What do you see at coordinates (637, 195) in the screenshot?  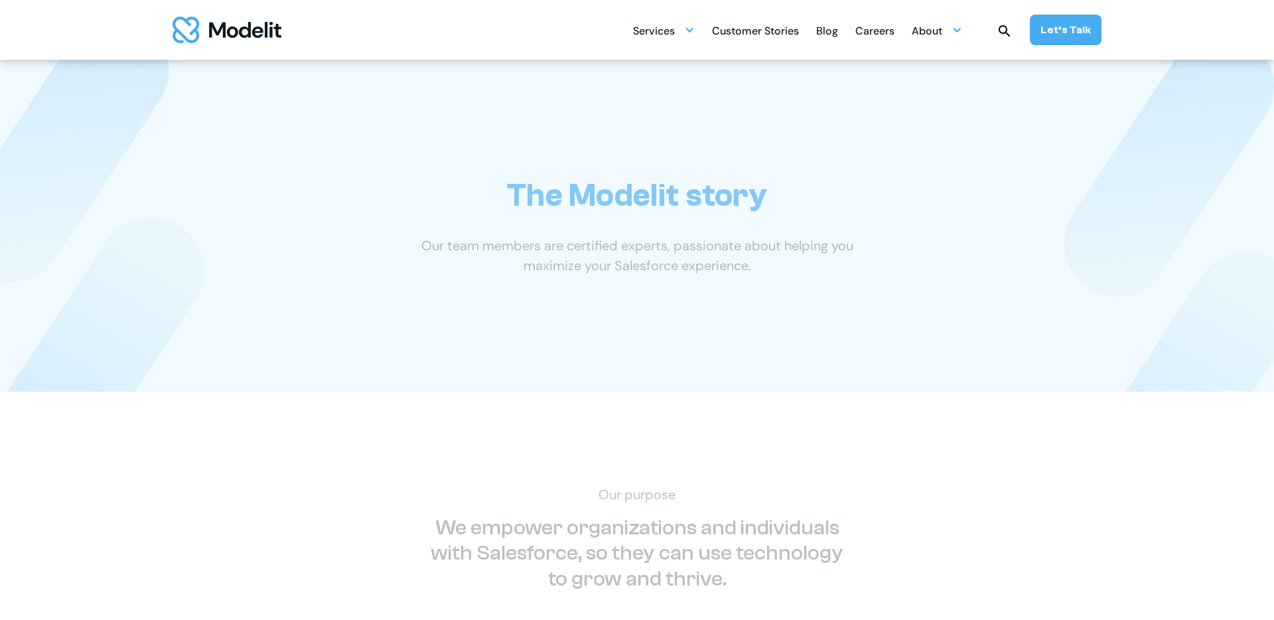 I see `h1: The Modelit story` at bounding box center [637, 195].